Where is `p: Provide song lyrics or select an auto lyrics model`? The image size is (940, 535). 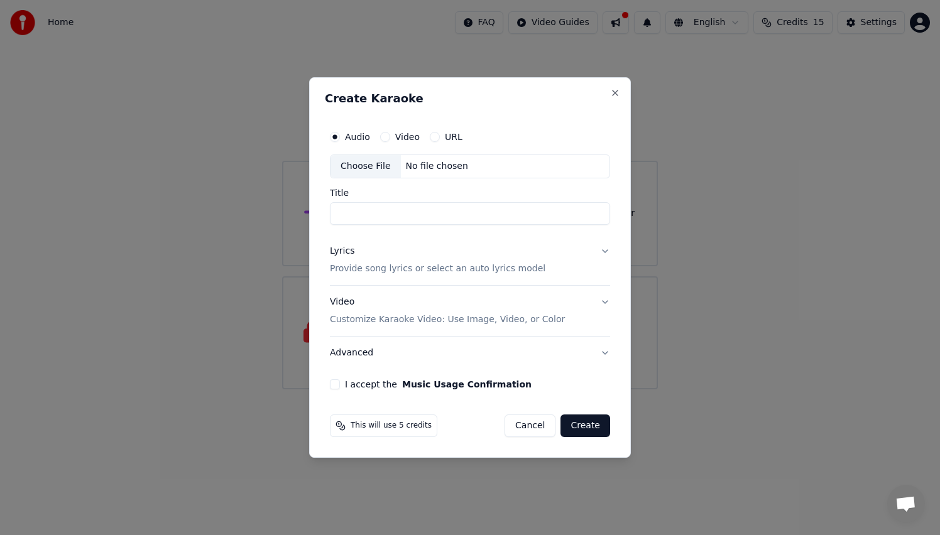
p: Provide song lyrics or select an auto lyrics model is located at coordinates (437, 269).